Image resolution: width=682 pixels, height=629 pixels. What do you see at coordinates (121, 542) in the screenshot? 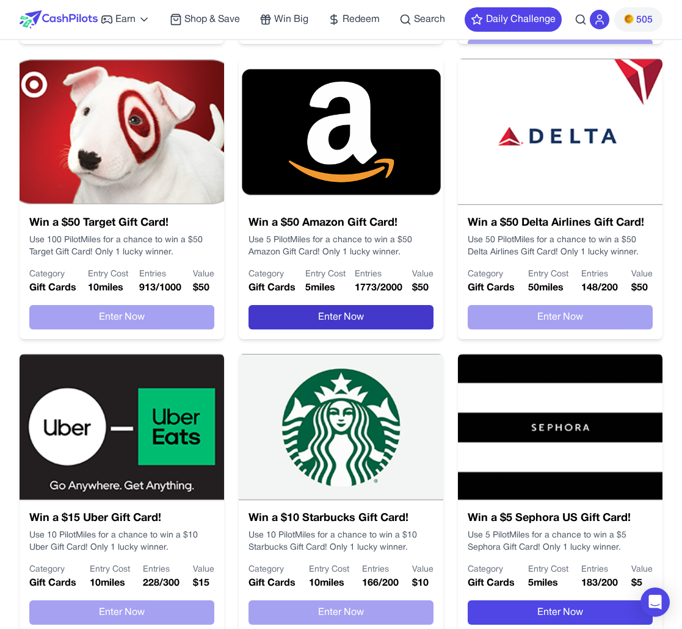
I see `p: Use 10 PilotMiles for a chance to win a $10 Uber Gift Card! Only 1 lucky winner.` at bounding box center [121, 542].